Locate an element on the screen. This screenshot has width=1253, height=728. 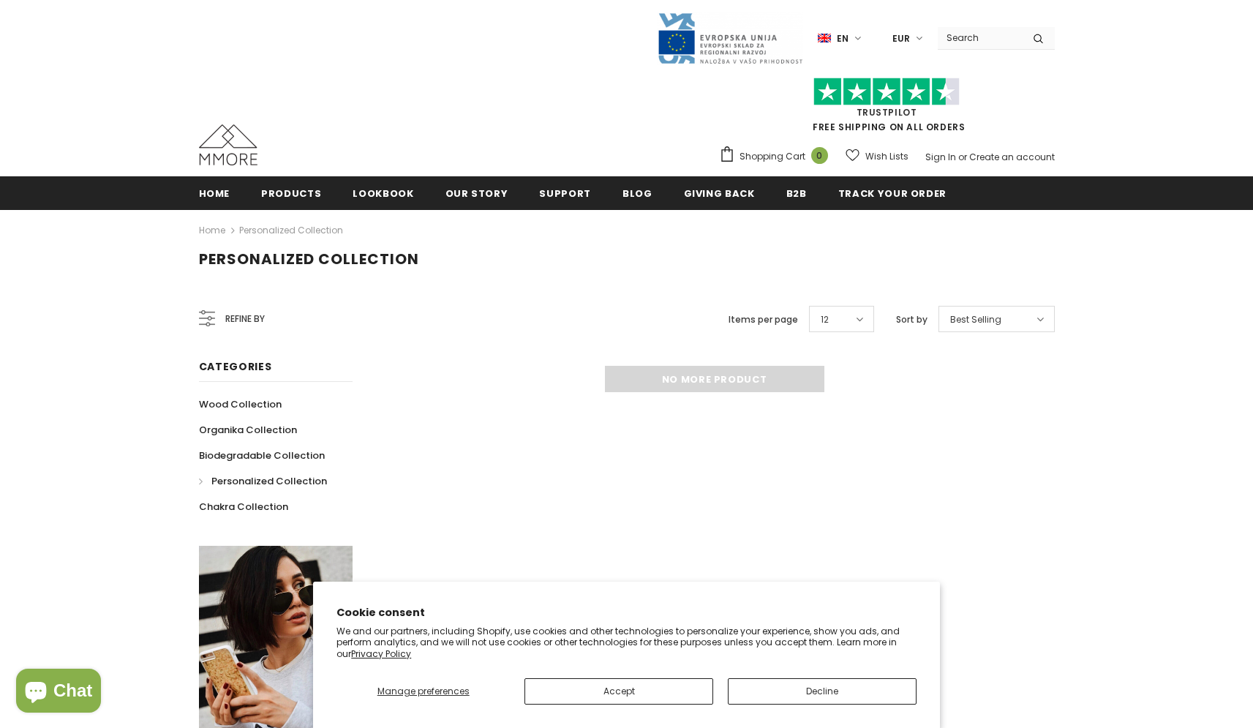
span: Shopping Cart is located at coordinates (772, 157).